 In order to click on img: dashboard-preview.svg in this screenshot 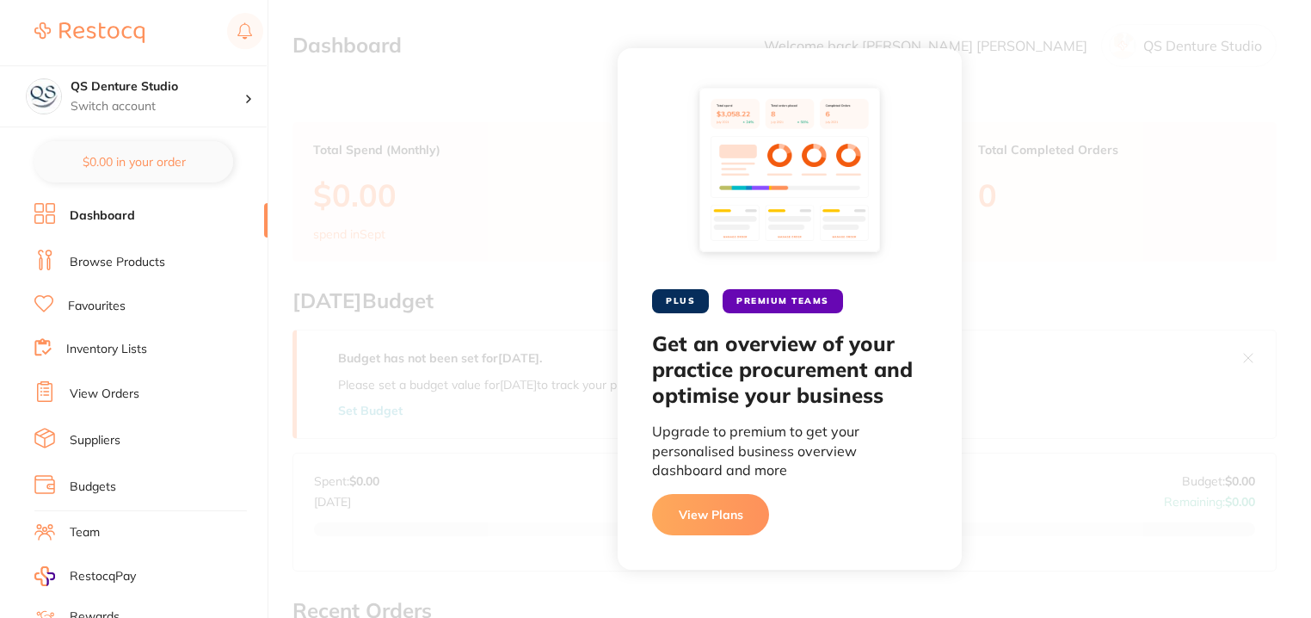, I will do `click(790, 176)`.